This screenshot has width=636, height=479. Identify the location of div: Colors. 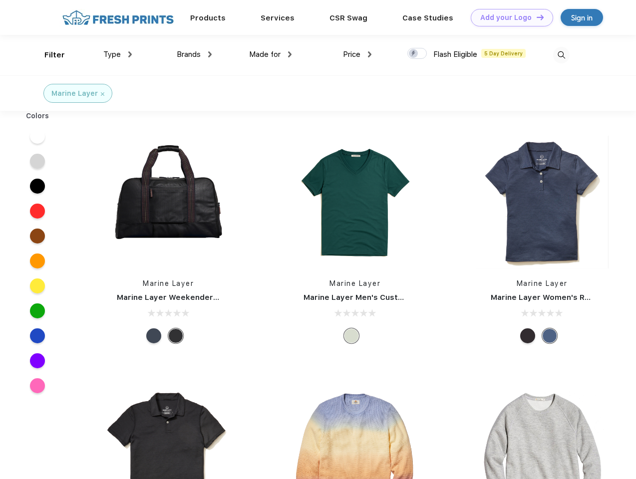
(37, 116).